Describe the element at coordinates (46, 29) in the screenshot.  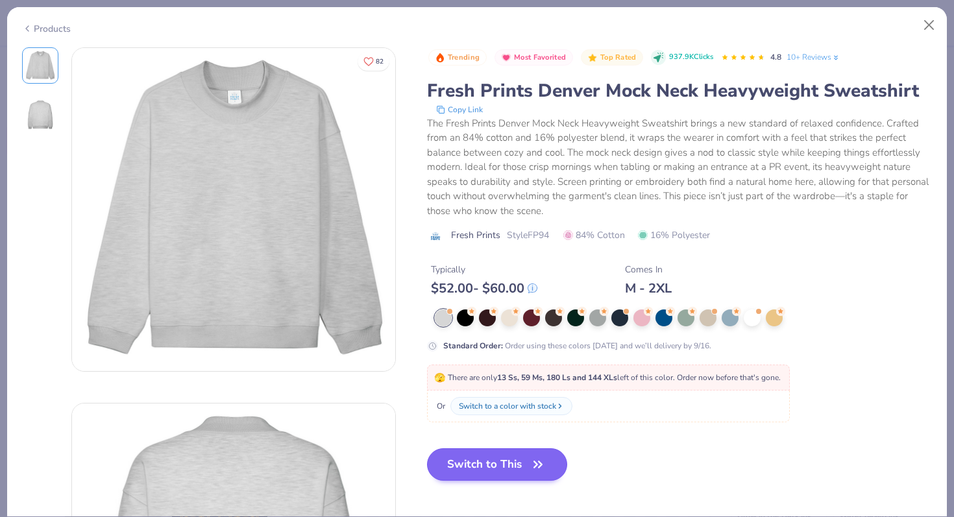
I see `div: Products` at that location.